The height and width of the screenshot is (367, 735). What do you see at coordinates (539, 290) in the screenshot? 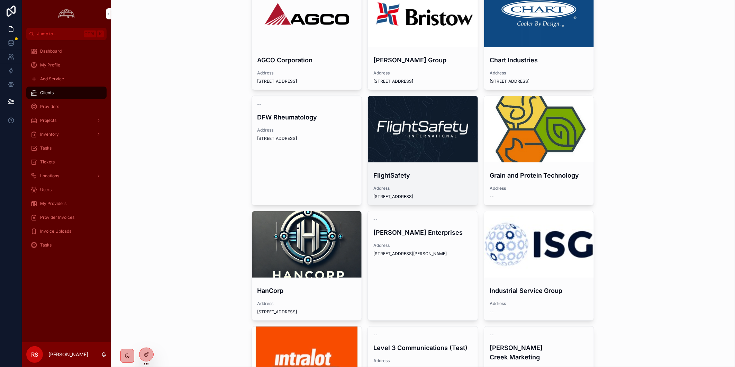
I see `h4: Industrial Service Group` at bounding box center [539, 290].